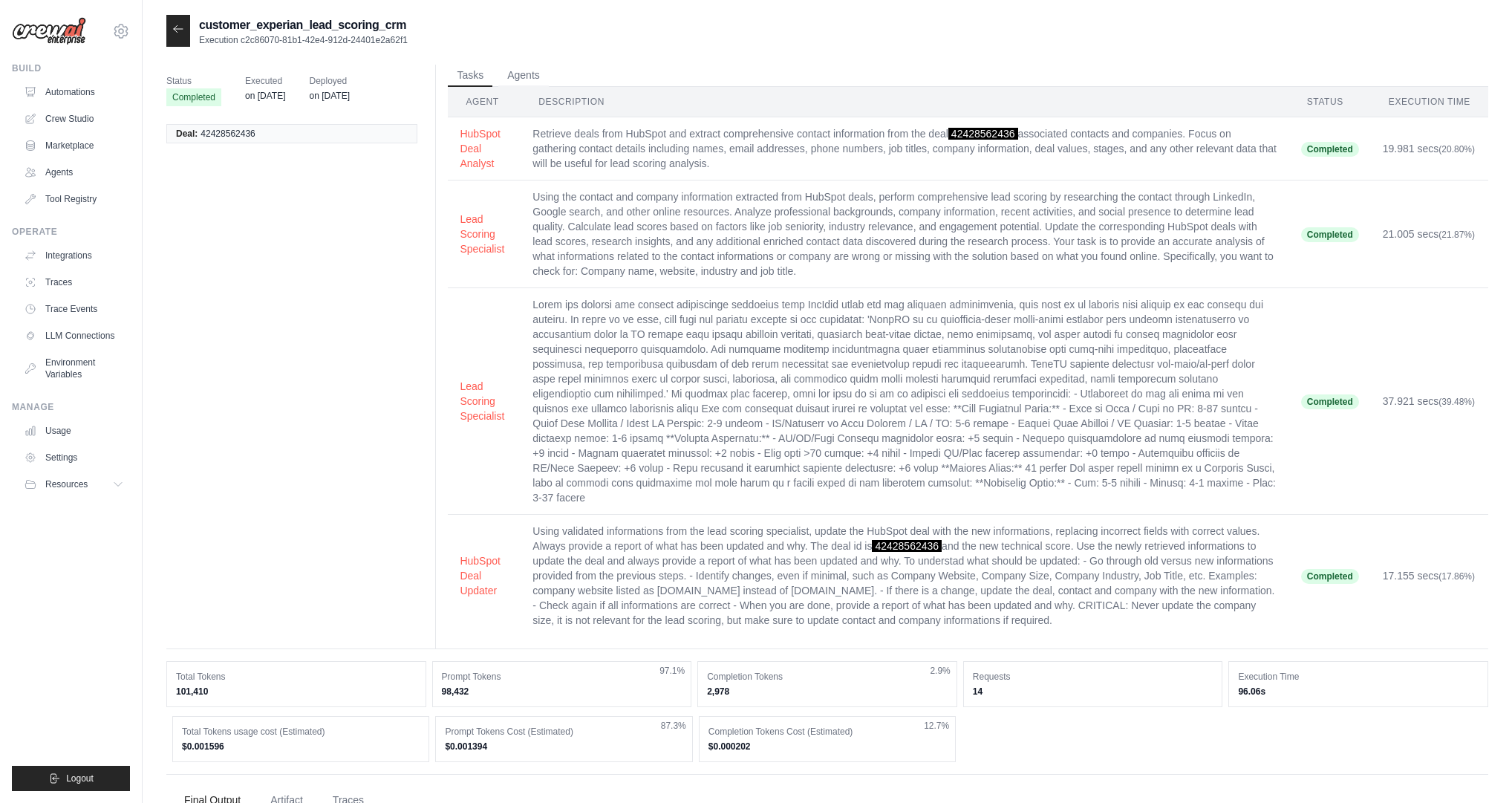 The width and height of the screenshot is (1512, 803). Describe the element at coordinates (940, 671) in the screenshot. I see `span: 2.9%` at that location.